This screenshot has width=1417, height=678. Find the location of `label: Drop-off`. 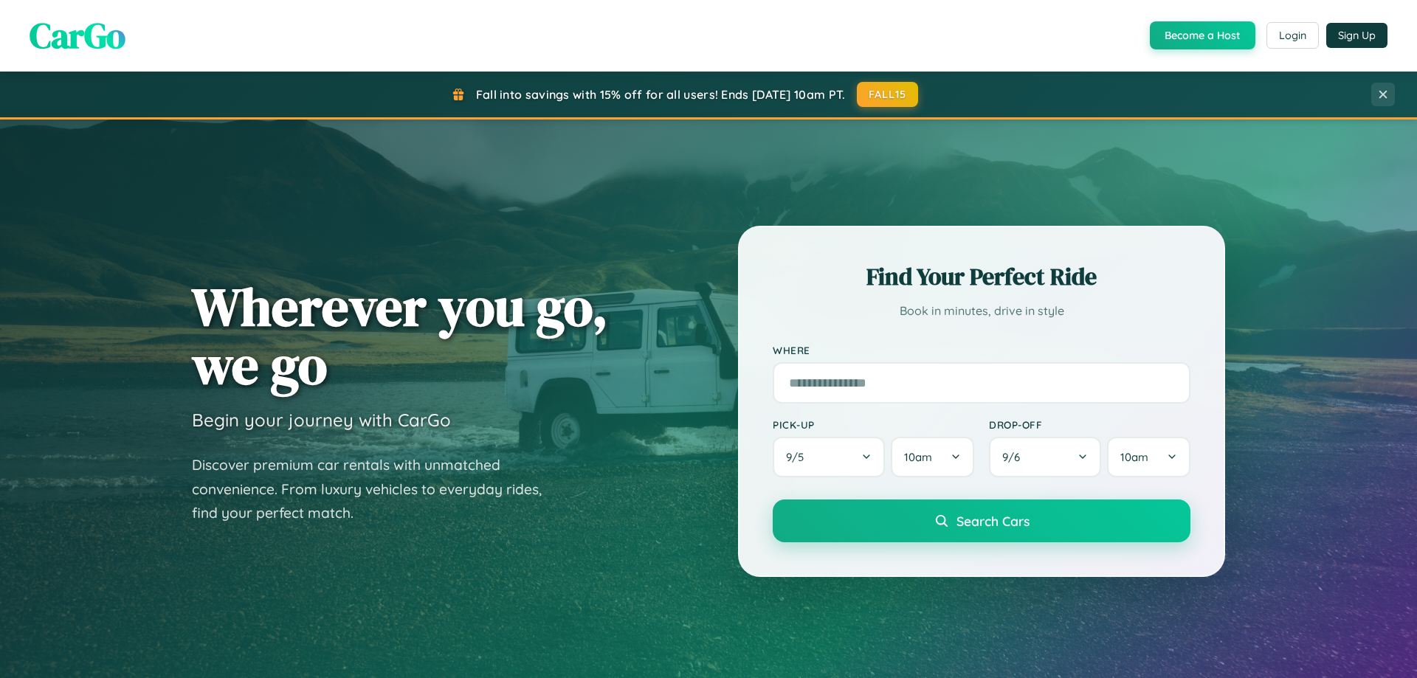

label: Drop-off is located at coordinates (1089, 424).